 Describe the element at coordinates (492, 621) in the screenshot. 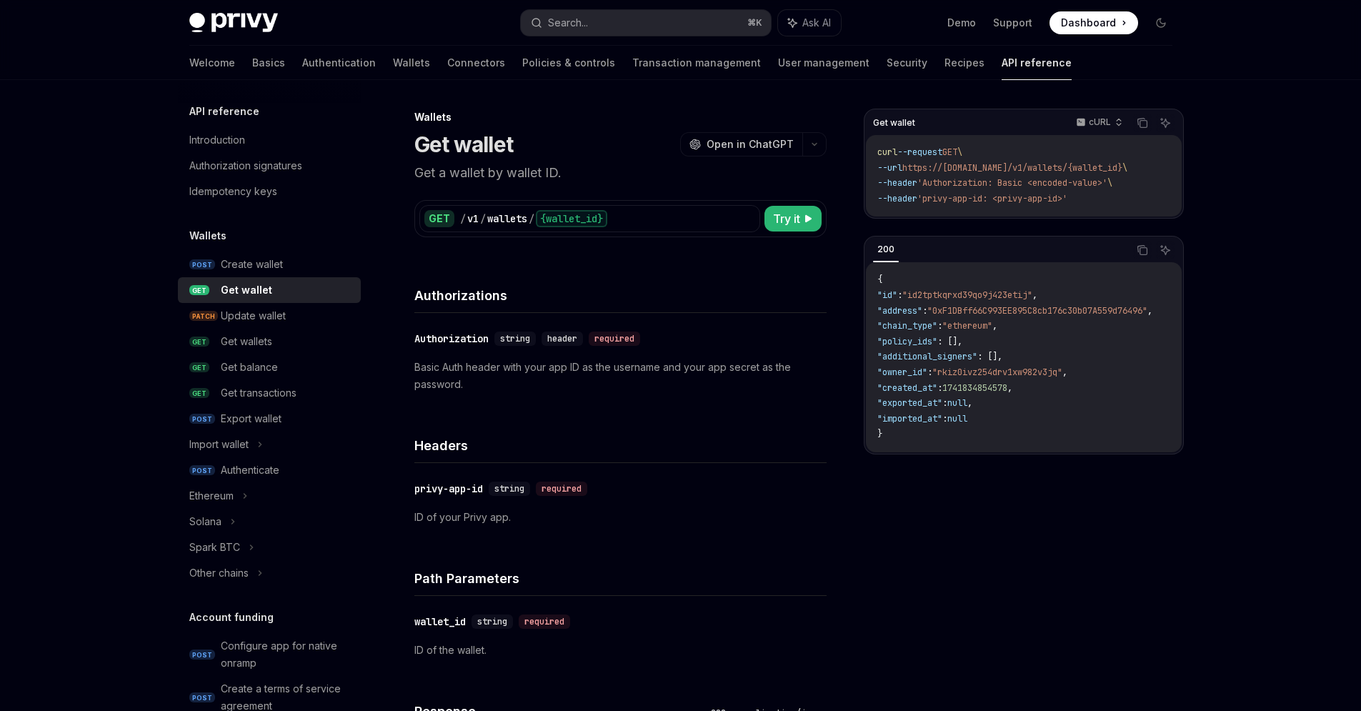

I see `span: string` at that location.